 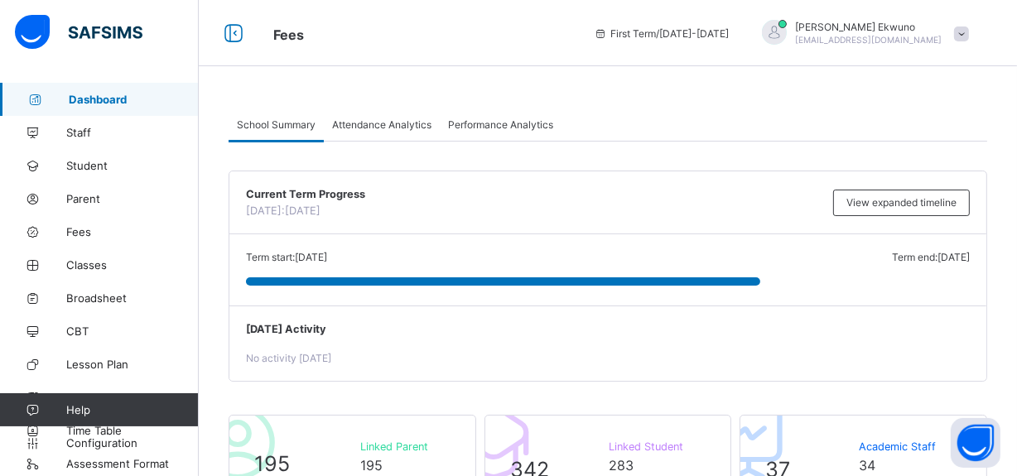 I want to click on span: Performance Analytics, so click(x=500, y=124).